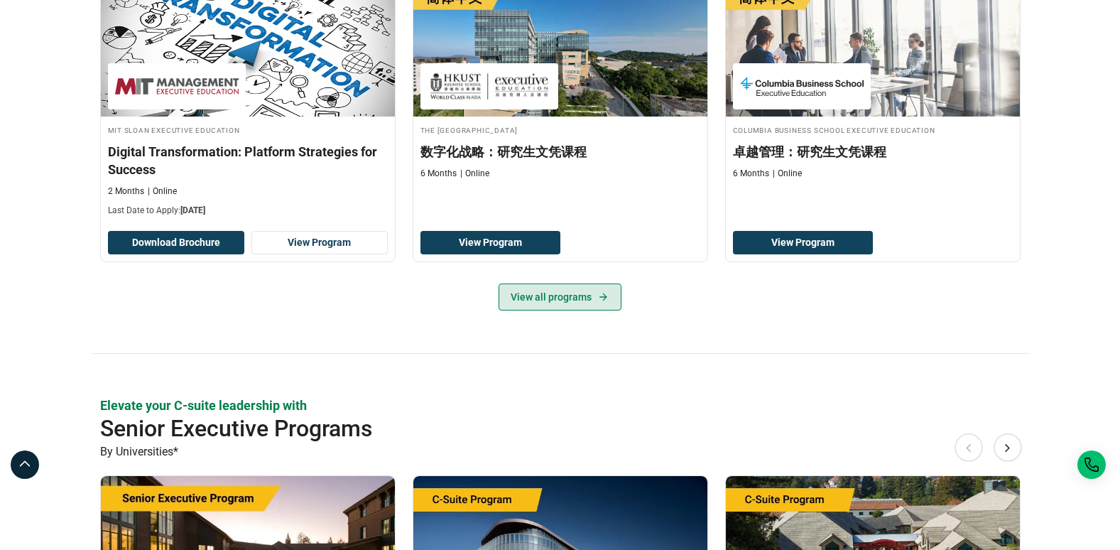  I want to click on h2: Senior Executive Programs, so click(514, 428).